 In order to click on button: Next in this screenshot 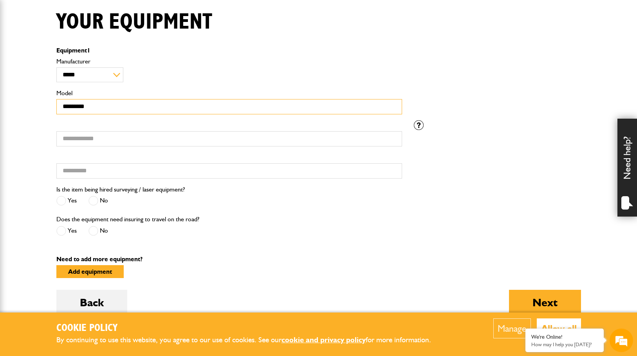, I will do `click(545, 302)`.